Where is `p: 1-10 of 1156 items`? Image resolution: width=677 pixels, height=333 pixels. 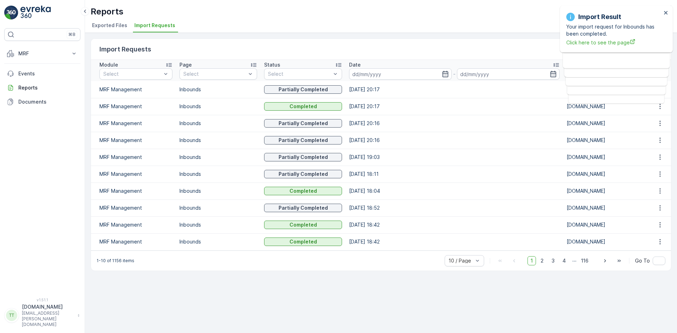 p: 1-10 of 1156 items is located at coordinates (115, 261).